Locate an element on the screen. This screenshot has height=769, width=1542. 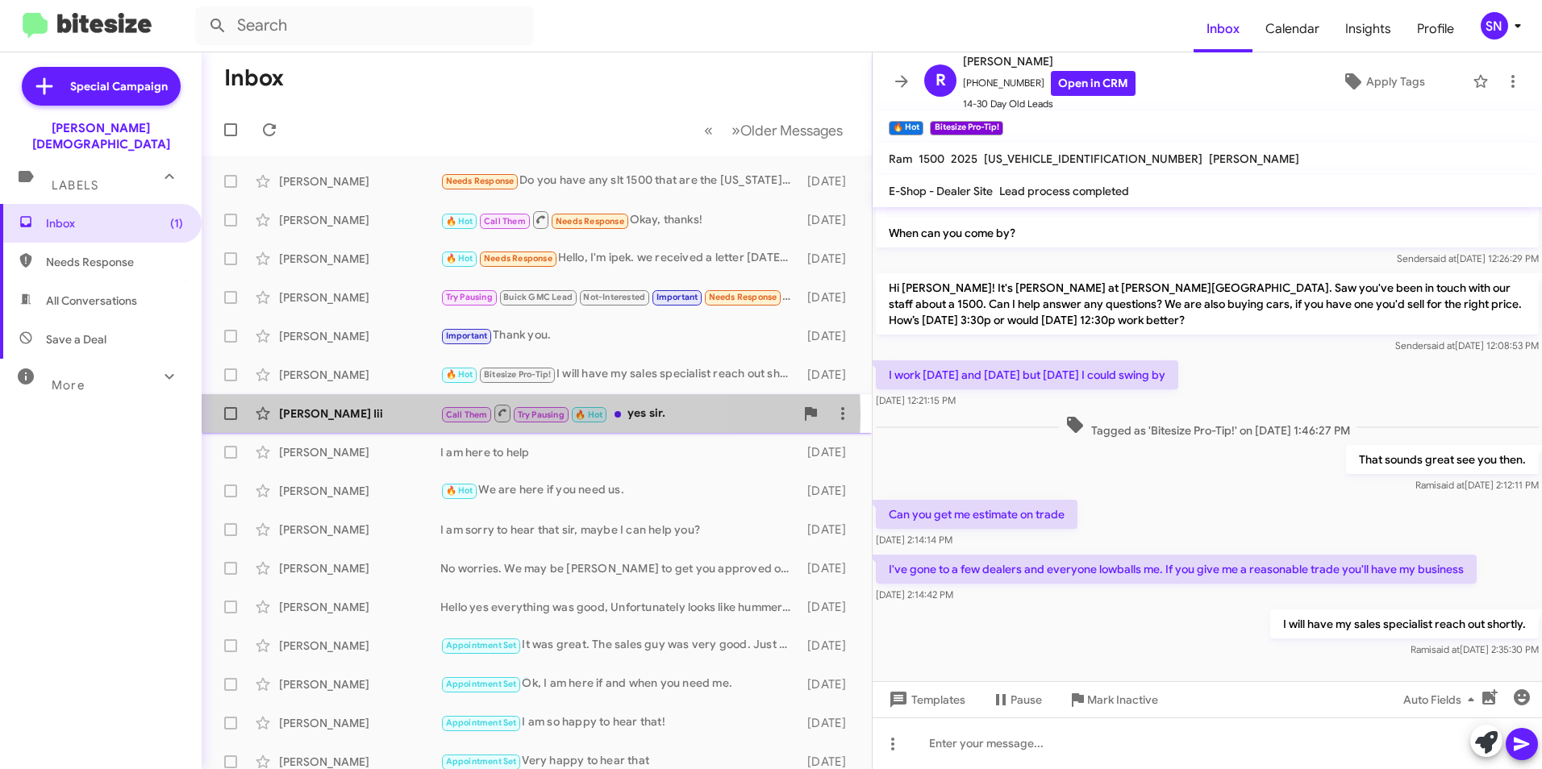
input: Search is located at coordinates (365, 26).